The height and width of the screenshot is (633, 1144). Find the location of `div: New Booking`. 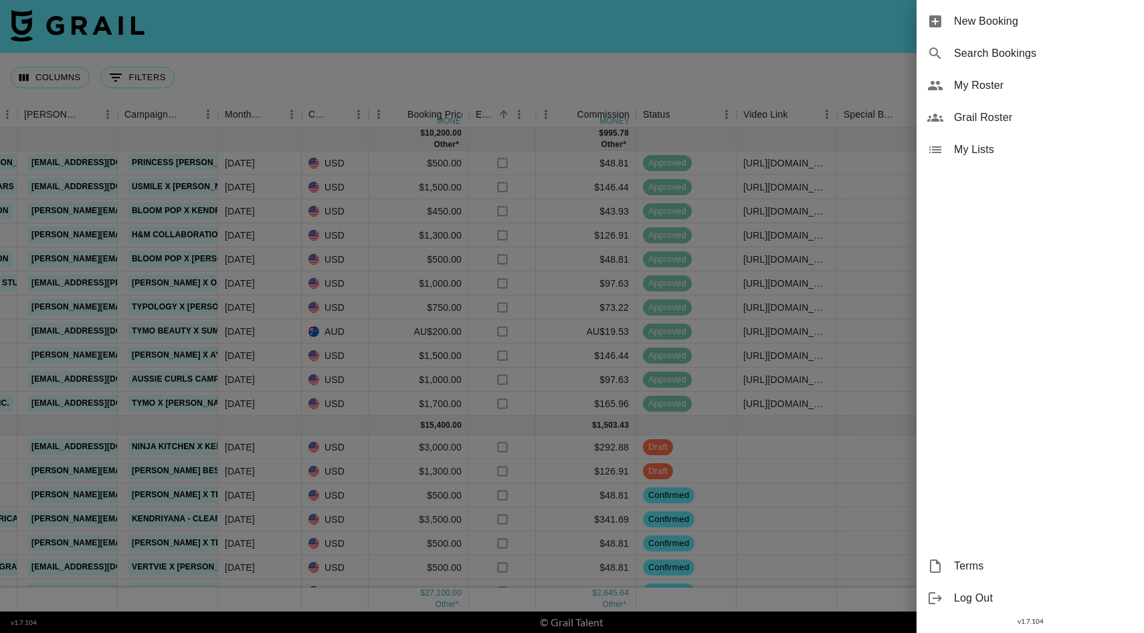

div: New Booking is located at coordinates (1030, 21).